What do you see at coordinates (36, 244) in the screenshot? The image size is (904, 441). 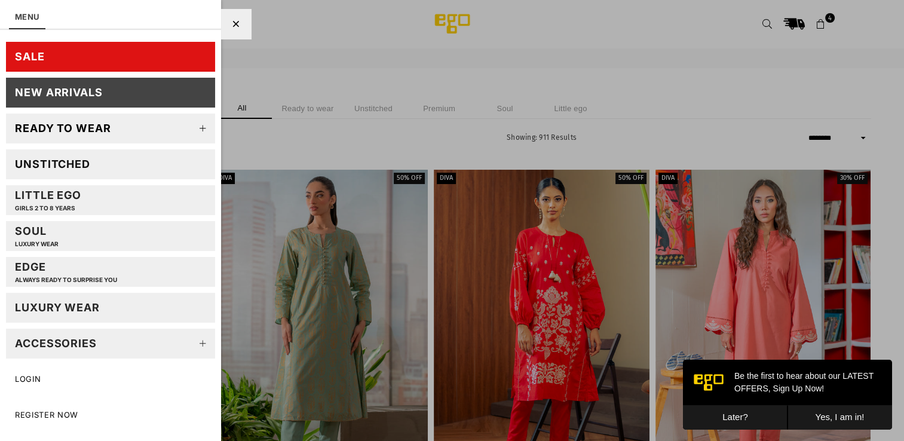 I see `p: LUXURY WEAR` at bounding box center [36, 244].